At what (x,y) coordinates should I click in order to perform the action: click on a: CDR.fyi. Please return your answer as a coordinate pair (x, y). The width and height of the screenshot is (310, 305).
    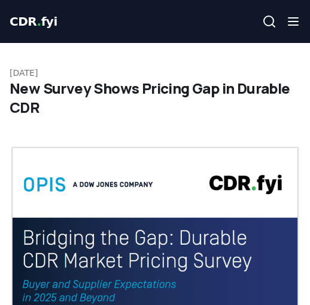
    Looking at the image, I should click on (33, 22).